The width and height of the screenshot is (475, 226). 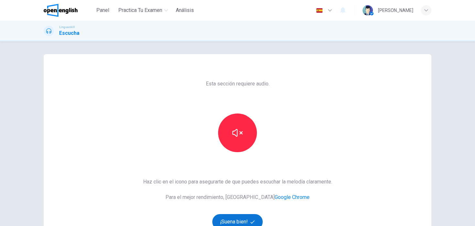 I want to click on span: Esta sección requiere audio., so click(x=237, y=84).